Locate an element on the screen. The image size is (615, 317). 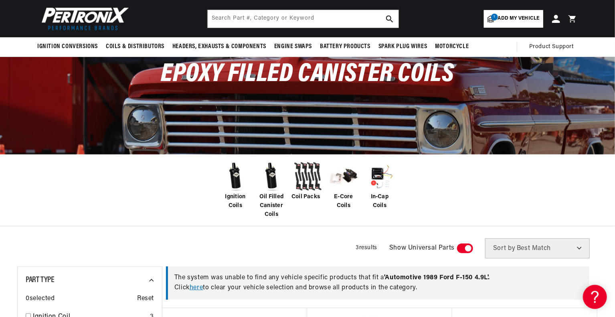
select: Sort by is located at coordinates (538, 248).